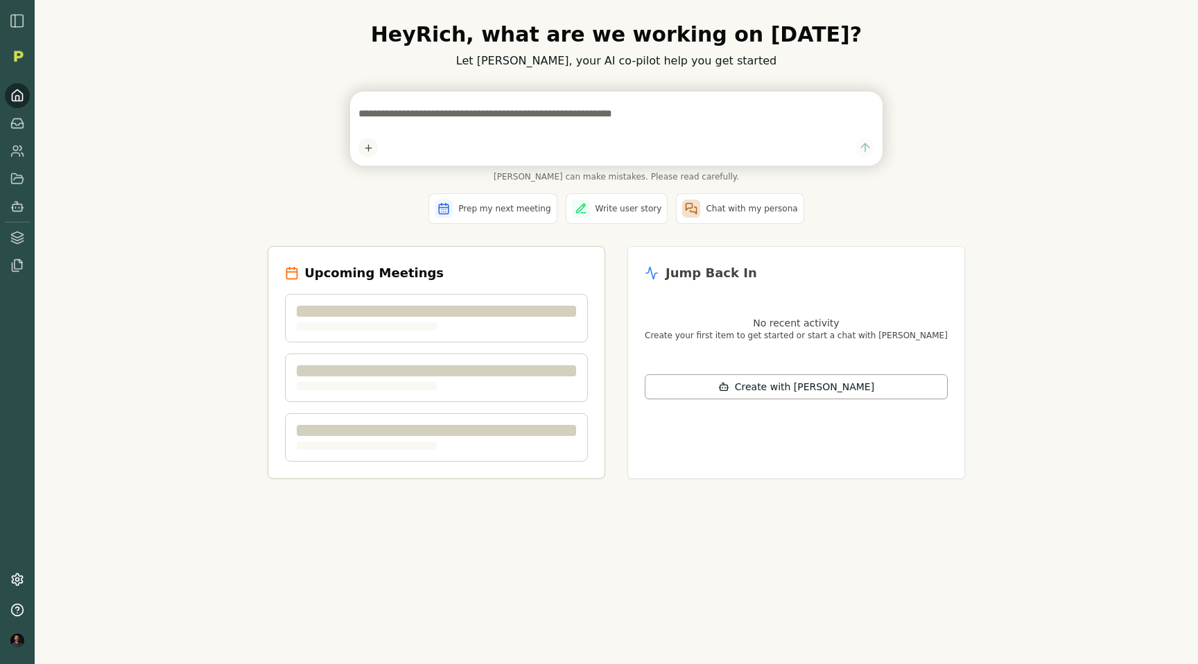 Image resolution: width=1198 pixels, height=664 pixels. I want to click on button: Write user story, so click(617, 209).